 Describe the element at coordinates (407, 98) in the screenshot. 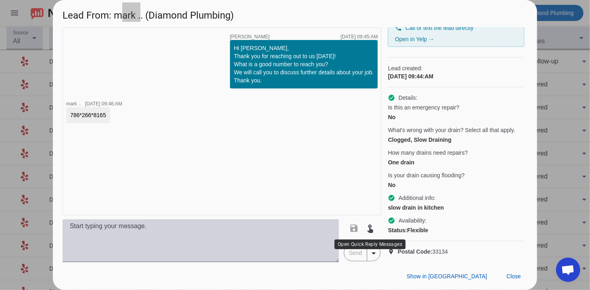

I see `span: Details:` at that location.